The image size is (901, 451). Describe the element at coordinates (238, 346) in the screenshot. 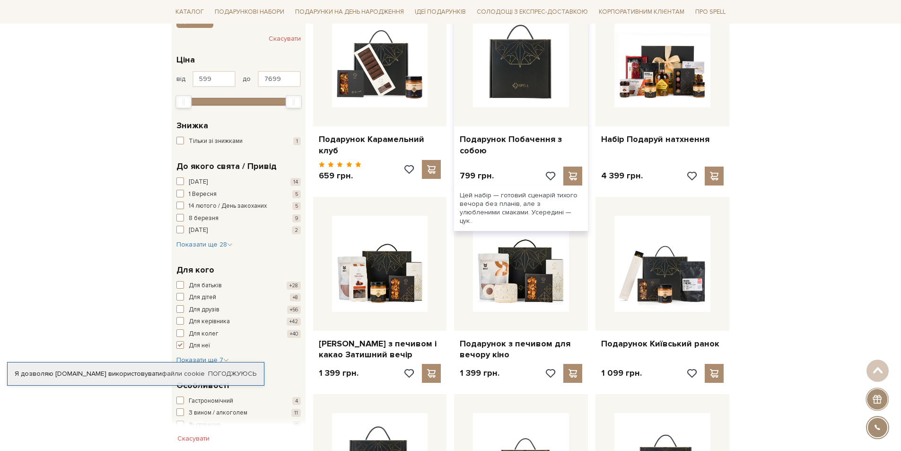

I see `button: Для неї` at that location.